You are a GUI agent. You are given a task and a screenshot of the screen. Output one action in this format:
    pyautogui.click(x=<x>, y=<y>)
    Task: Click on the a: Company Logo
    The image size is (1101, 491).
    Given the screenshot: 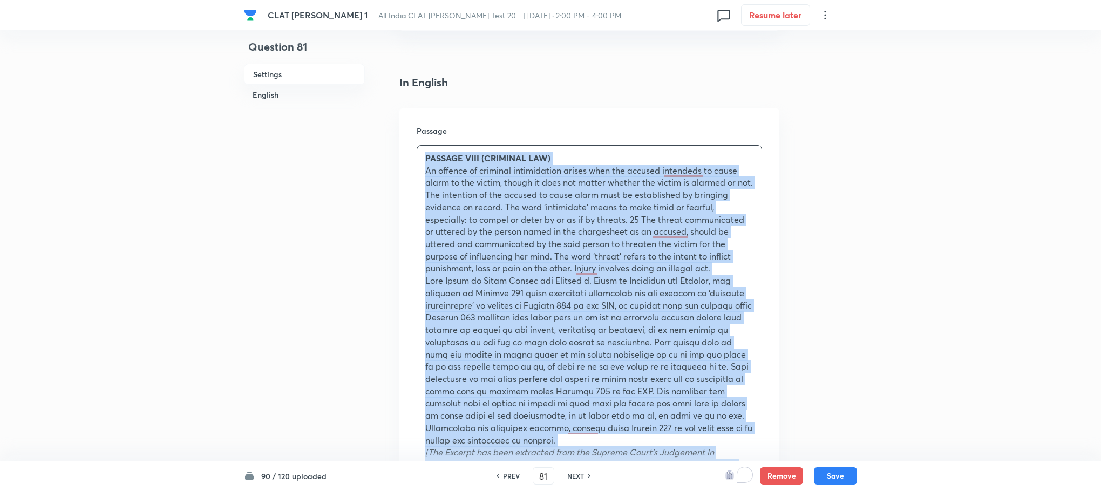 What is the action you would take?
    pyautogui.click(x=252, y=15)
    